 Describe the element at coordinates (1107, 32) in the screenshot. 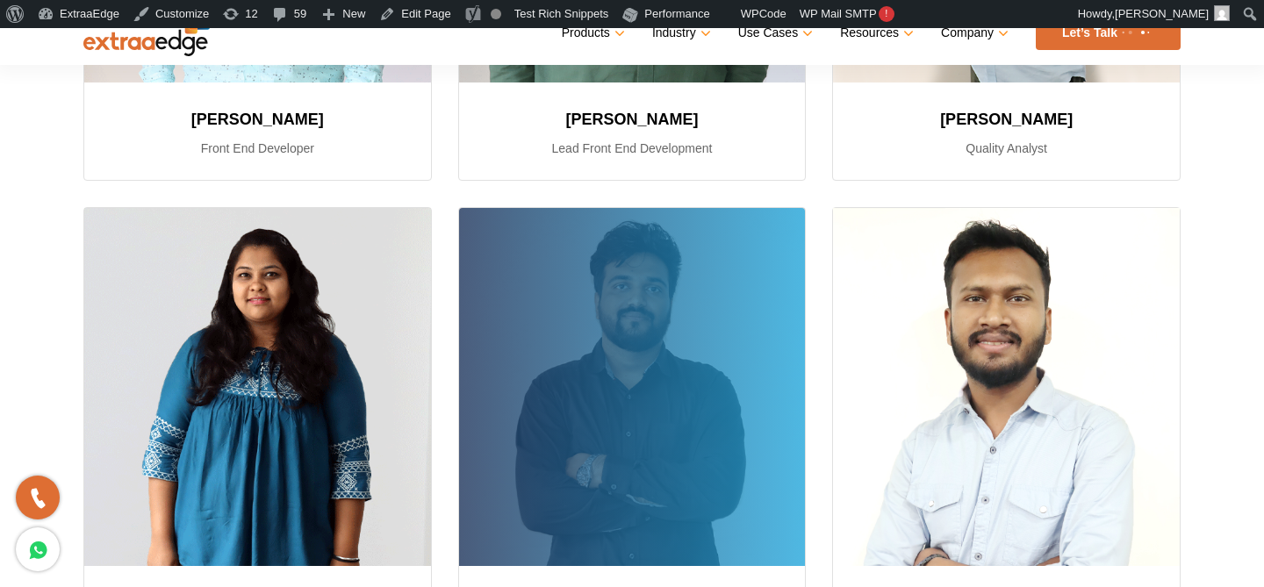

I see `a: Let’s Talk` at that location.